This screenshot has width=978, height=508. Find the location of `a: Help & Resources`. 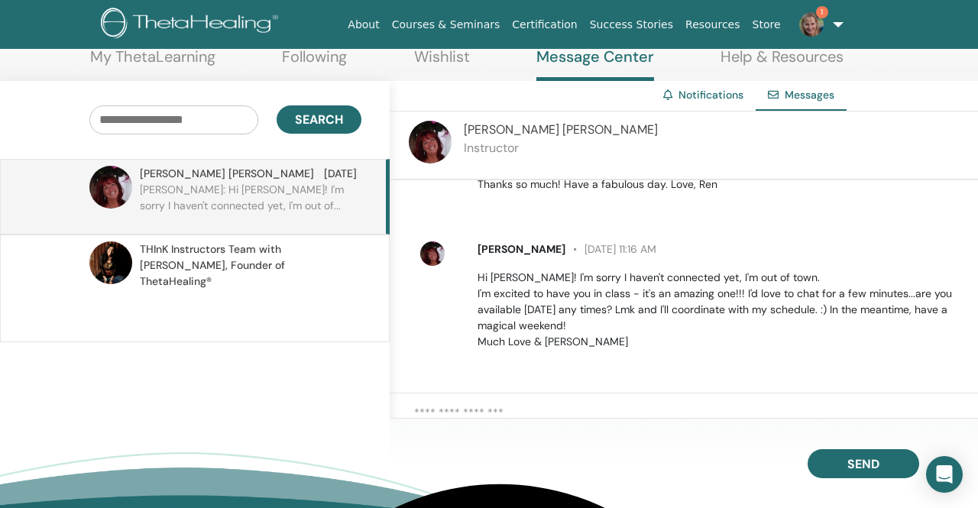

a: Help & Resources is located at coordinates (781, 62).